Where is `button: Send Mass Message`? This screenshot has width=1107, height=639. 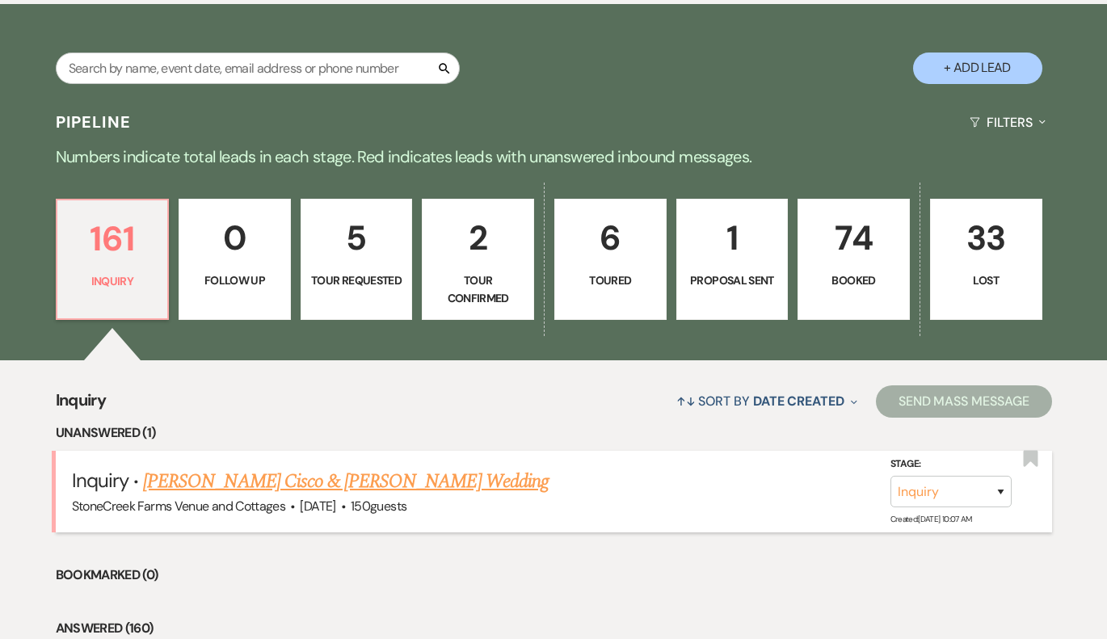 button: Send Mass Message is located at coordinates (964, 401).